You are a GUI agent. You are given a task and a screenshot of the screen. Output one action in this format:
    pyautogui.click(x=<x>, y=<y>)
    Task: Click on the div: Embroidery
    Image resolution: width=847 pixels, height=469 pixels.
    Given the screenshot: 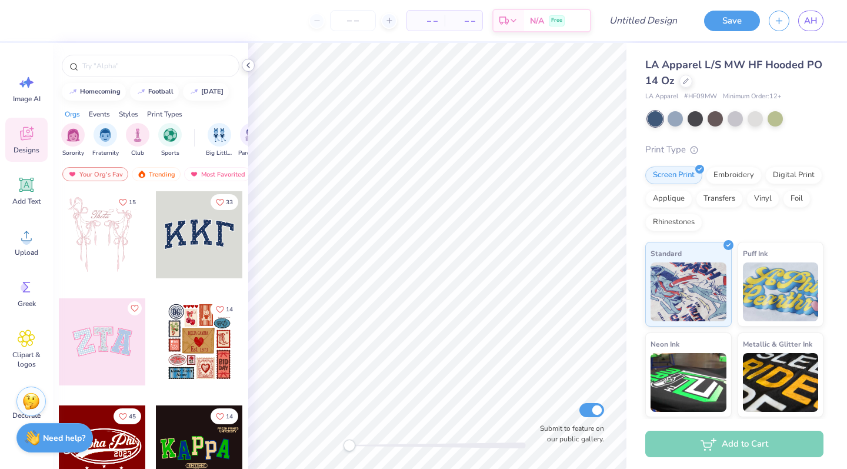 What is the action you would take?
    pyautogui.click(x=734, y=175)
    